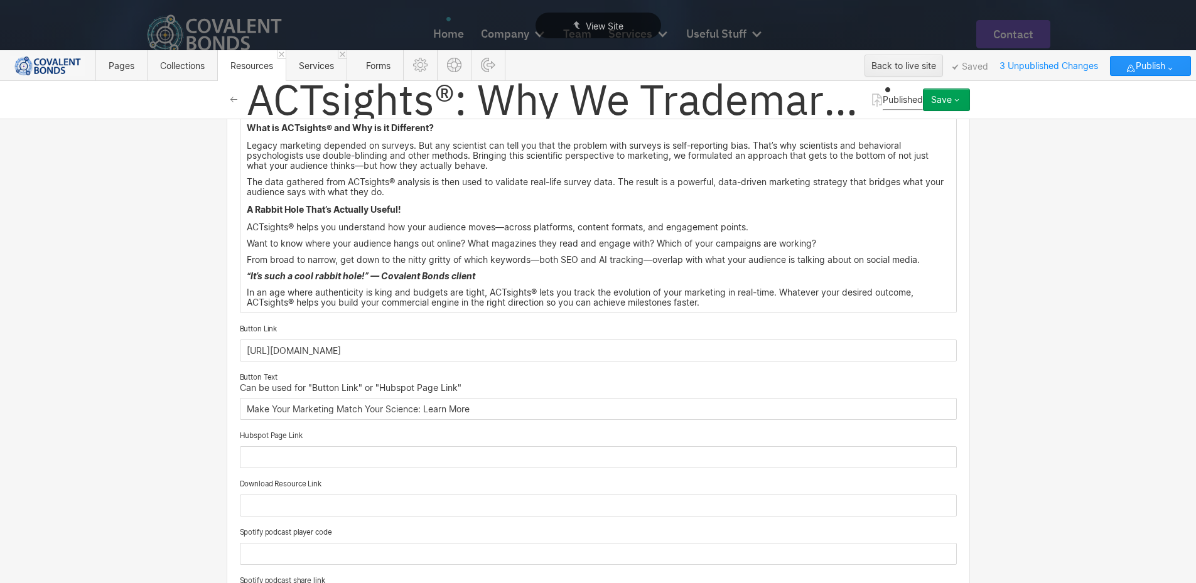 The width and height of the screenshot is (1196, 583). What do you see at coordinates (941, 100) in the screenshot?
I see `div: Save` at bounding box center [941, 100].